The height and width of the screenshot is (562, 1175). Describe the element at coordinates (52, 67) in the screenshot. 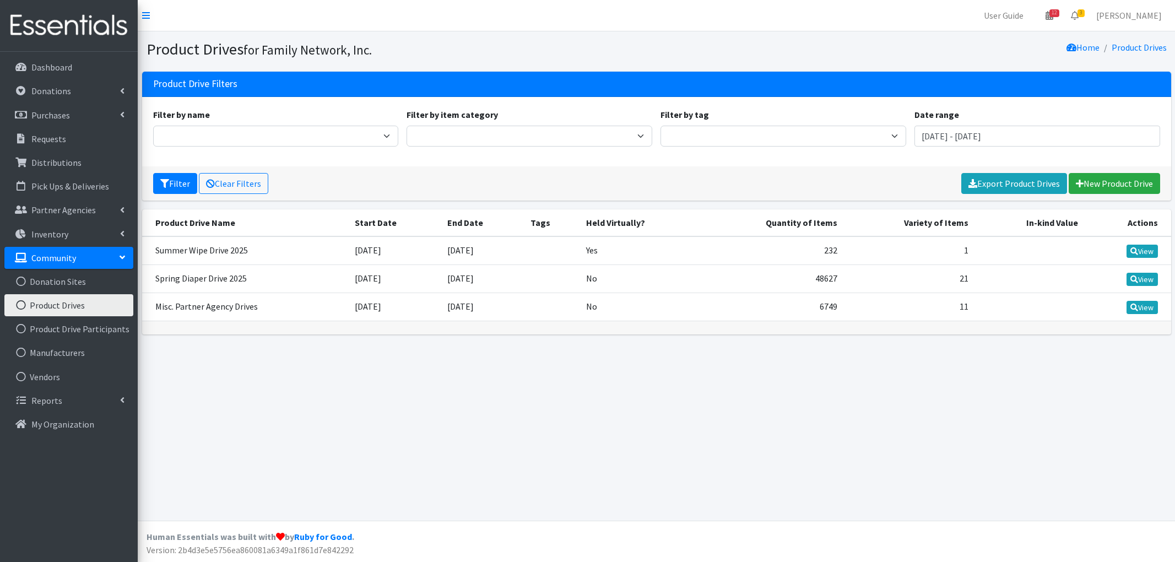

I see `p: Dashboard` at that location.